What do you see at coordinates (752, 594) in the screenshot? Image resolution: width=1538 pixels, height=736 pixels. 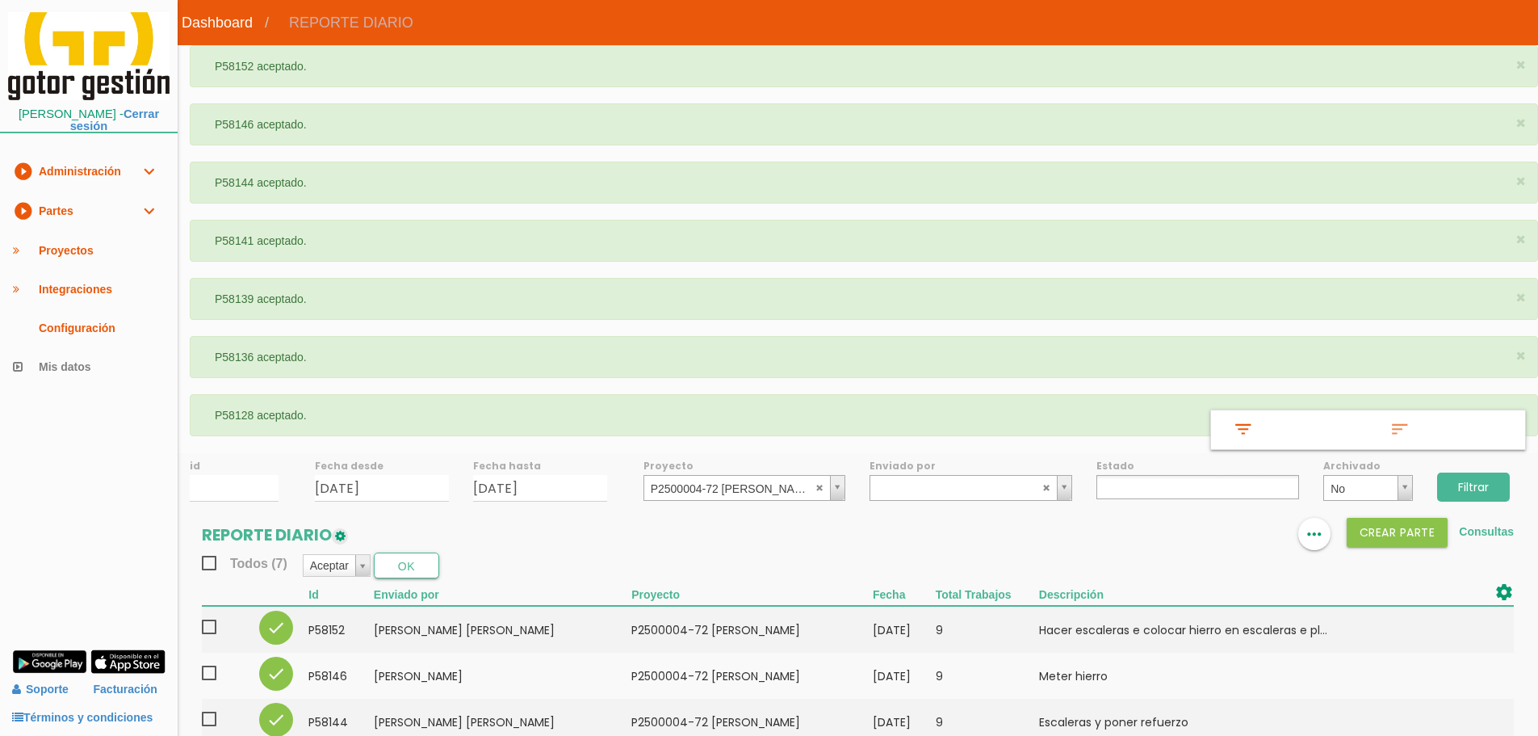 I see `th: Proyecto` at bounding box center [752, 594].